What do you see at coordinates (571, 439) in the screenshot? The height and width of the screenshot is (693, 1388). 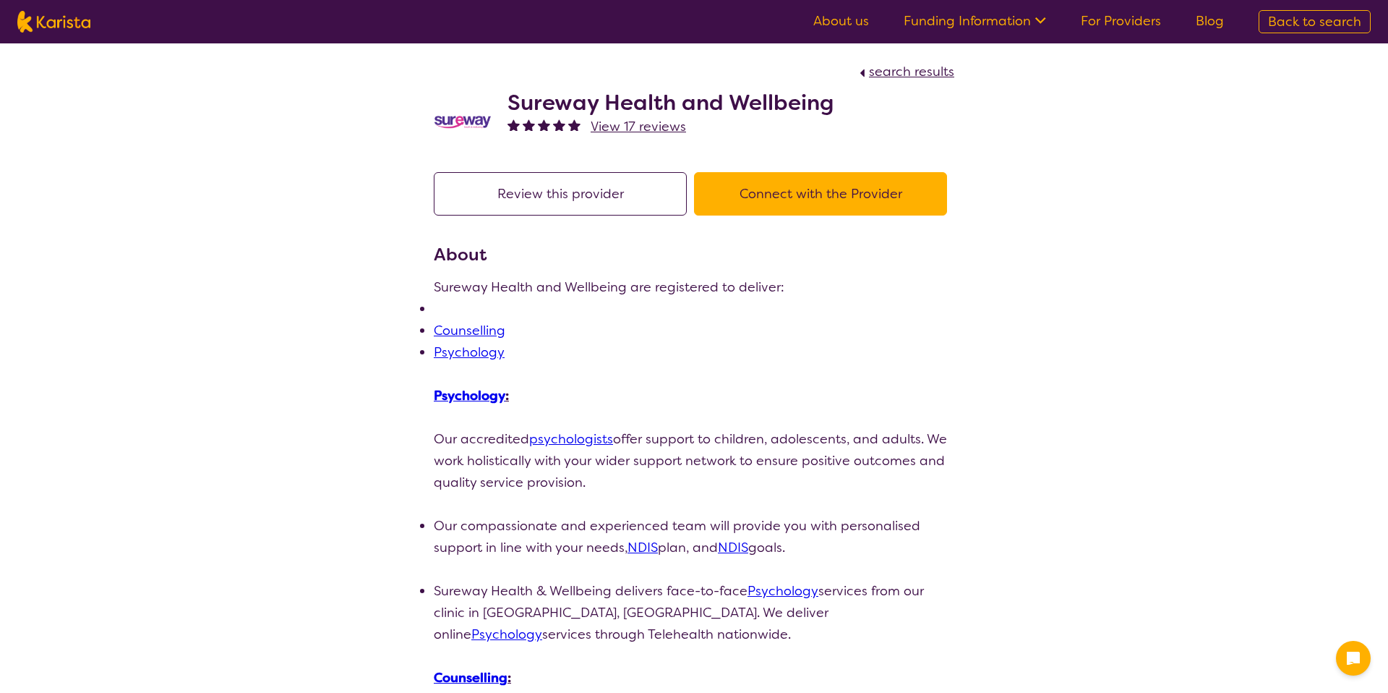 I see `a: psychologists` at bounding box center [571, 439].